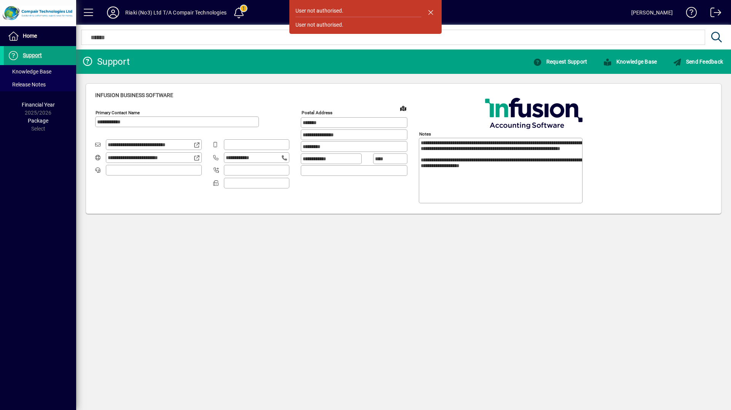 This screenshot has width=731, height=410. I want to click on mat-label: Notes, so click(425, 134).